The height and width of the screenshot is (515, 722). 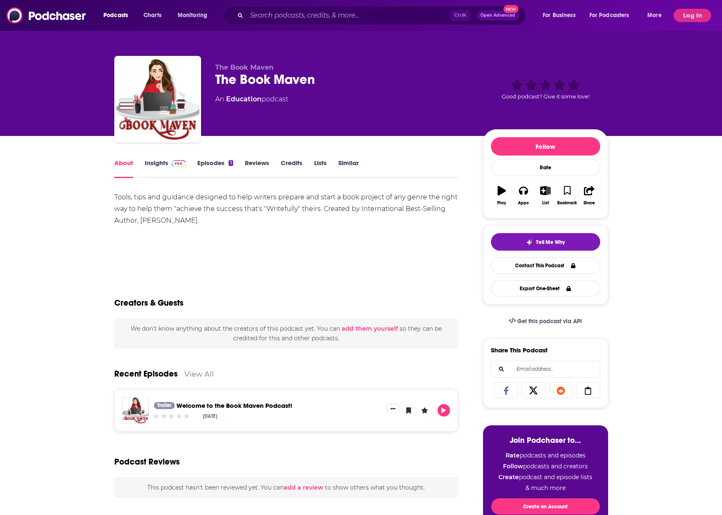 I want to click on div: Community Rating: 0 out of 5, so click(x=171, y=416).